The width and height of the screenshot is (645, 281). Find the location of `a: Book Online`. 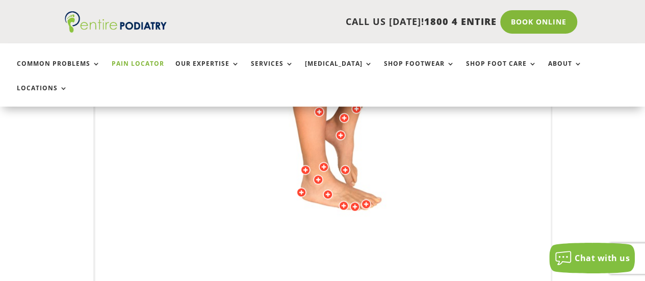

a: Book Online is located at coordinates (539, 22).